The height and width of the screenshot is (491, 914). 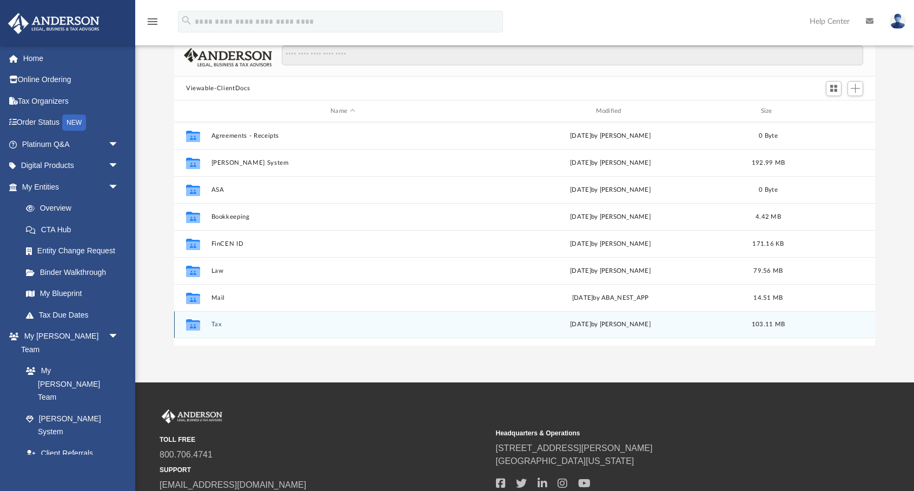 What do you see at coordinates (343, 217) in the screenshot?
I see `button: Bookkeeping` at bounding box center [343, 217].